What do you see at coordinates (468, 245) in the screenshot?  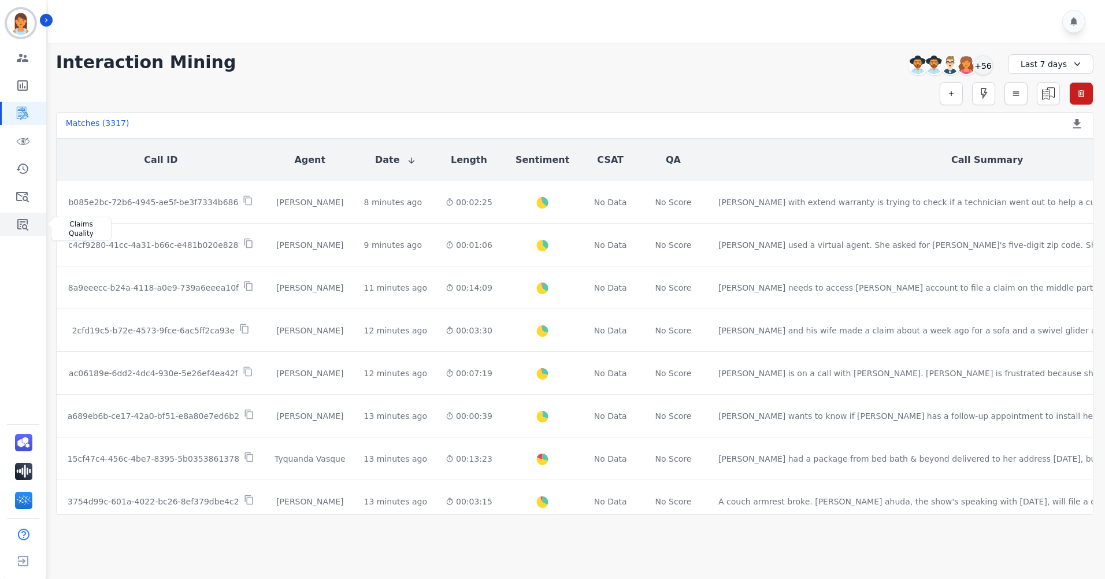 I see `div: 00:01:06` at bounding box center [468, 245].